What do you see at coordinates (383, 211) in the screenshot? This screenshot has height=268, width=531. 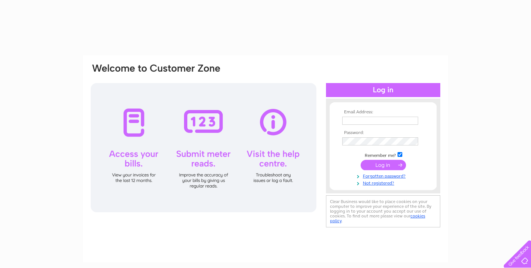 I see `div: Clear Business would like to place cookies on your computer to improve your experience of the sit...` at bounding box center [383, 211].